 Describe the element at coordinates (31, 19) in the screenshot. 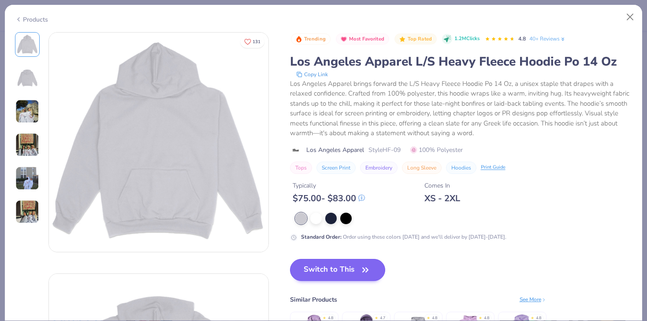

I see `div: Products` at that location.